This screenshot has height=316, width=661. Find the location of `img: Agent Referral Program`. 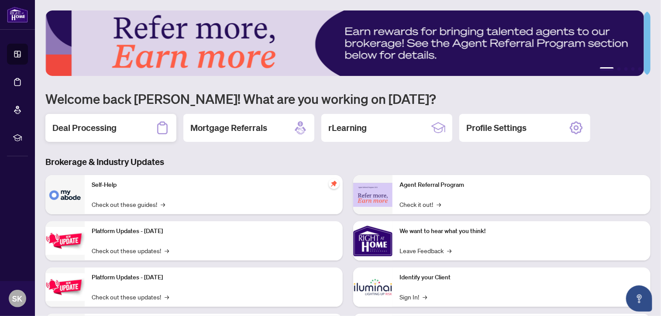

img: Agent Referral Program is located at coordinates (373, 195).